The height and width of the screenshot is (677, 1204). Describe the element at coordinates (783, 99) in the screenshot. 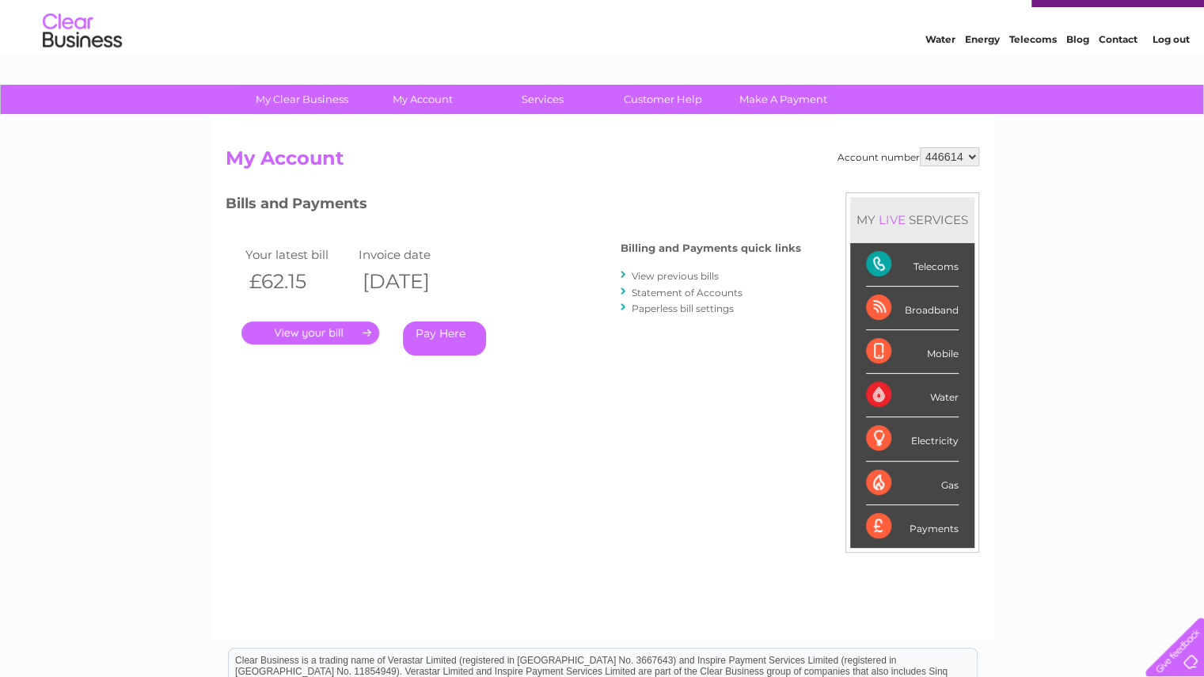

I see `a: Make A Payment` at that location.